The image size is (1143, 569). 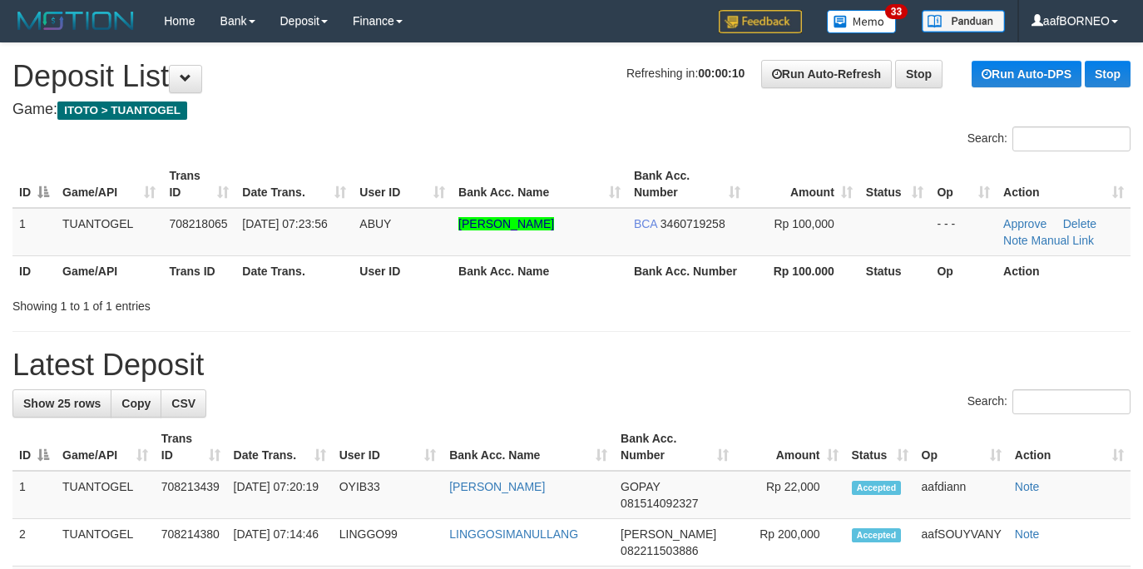 What do you see at coordinates (539, 270) in the screenshot?
I see `th: Bank Acc. Name` at bounding box center [539, 270].